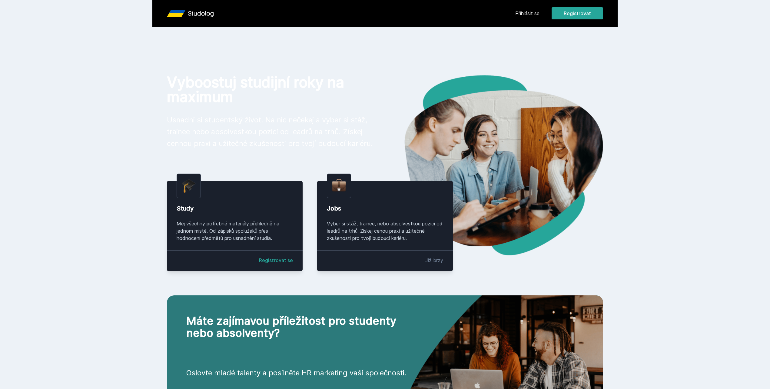 The height and width of the screenshot is (389, 770). Describe the element at coordinates (527, 13) in the screenshot. I see `a: Přihlásit se` at that location.